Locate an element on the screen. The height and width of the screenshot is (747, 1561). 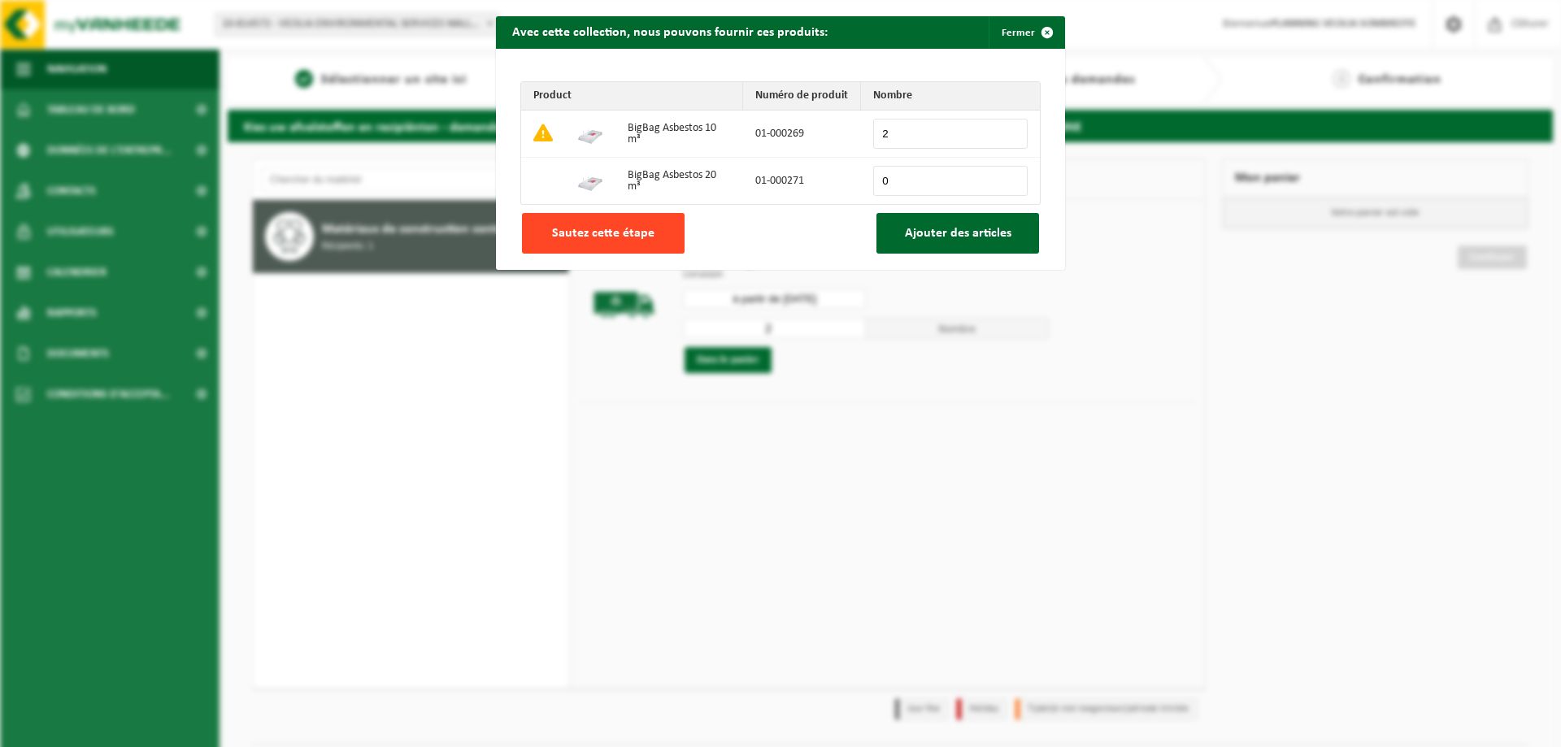
button: Ajouter des articles is located at coordinates (958, 233).